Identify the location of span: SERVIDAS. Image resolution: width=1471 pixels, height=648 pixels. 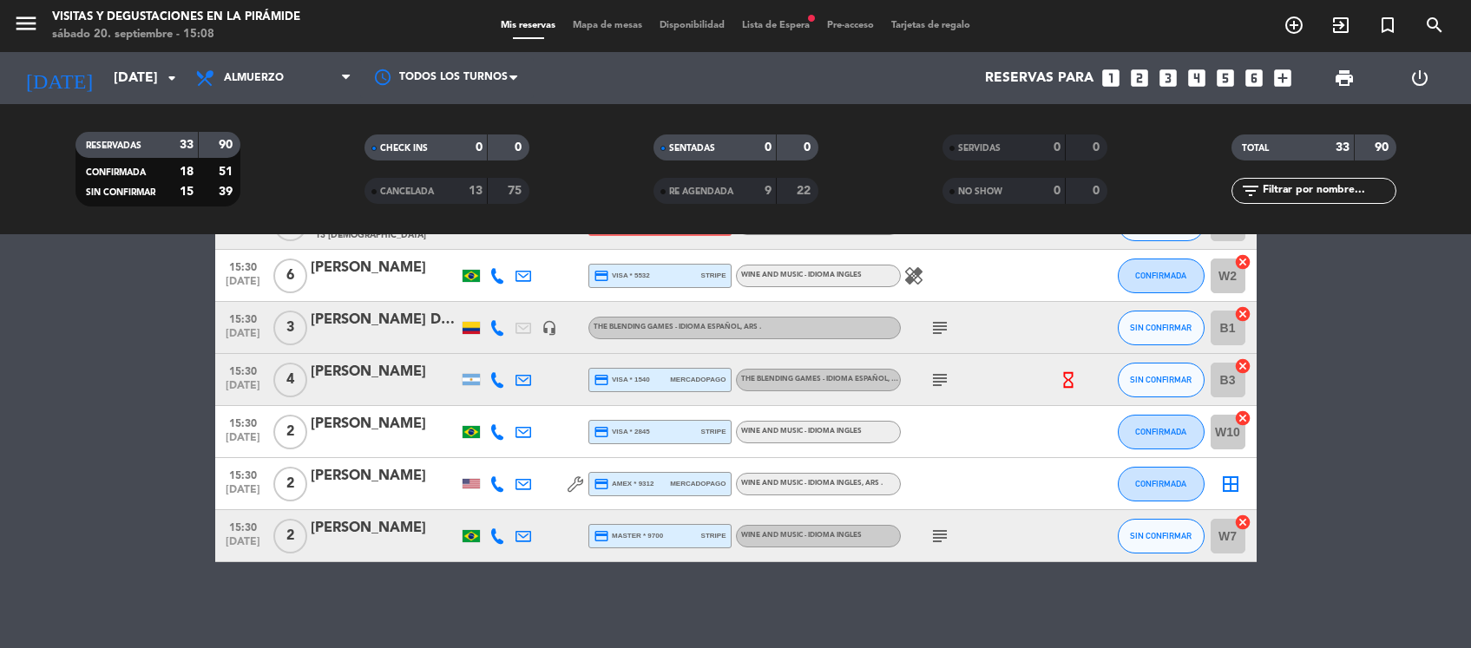
(979, 148).